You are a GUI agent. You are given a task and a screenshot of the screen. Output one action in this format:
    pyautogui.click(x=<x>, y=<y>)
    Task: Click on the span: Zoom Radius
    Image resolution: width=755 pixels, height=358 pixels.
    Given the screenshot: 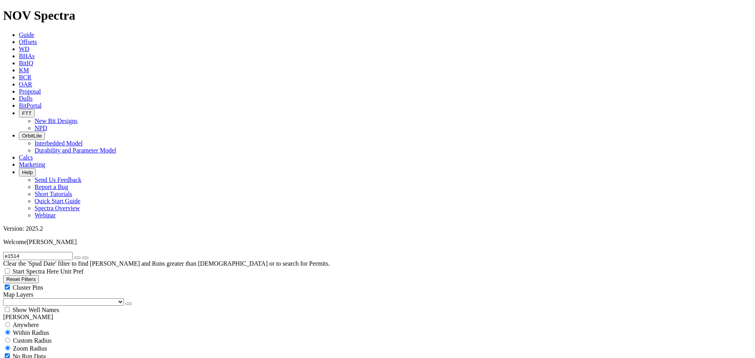 What is the action you would take?
    pyautogui.click(x=30, y=348)
    